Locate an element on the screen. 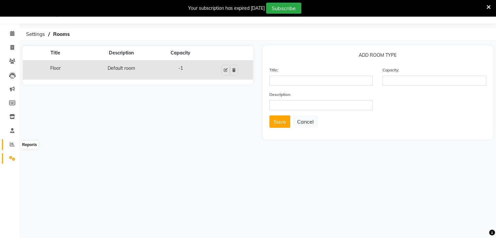 This screenshot has width=496, height=238. th: Title is located at coordinates (55, 53).